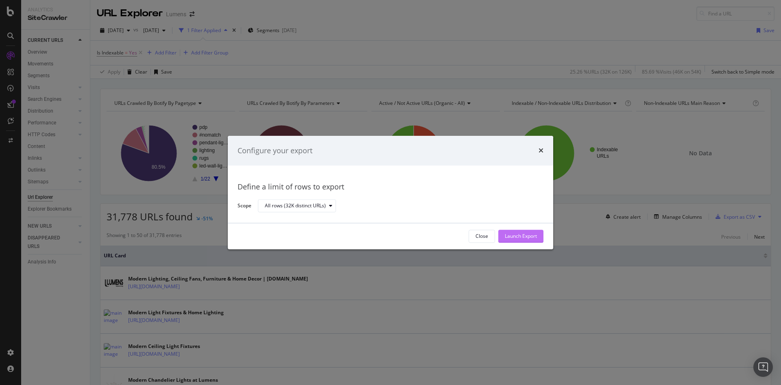 This screenshot has height=385, width=781. Describe the element at coordinates (297, 206) in the screenshot. I see `button: All rows (32K distinct URLs)` at that location.